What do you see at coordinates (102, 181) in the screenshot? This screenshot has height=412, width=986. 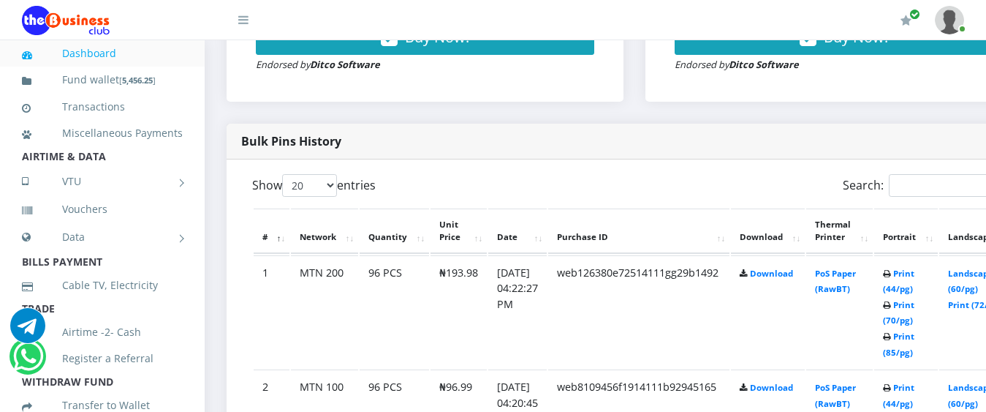 I see `a: VTU` at bounding box center [102, 181].